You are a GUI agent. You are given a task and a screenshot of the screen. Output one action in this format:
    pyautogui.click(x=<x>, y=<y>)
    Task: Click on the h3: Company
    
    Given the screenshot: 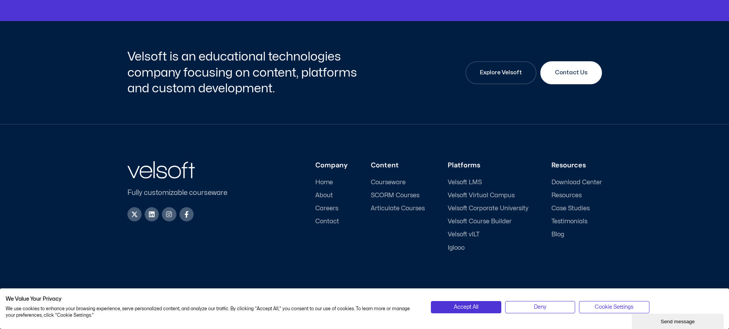 What is the action you would take?
    pyautogui.click(x=331, y=165)
    